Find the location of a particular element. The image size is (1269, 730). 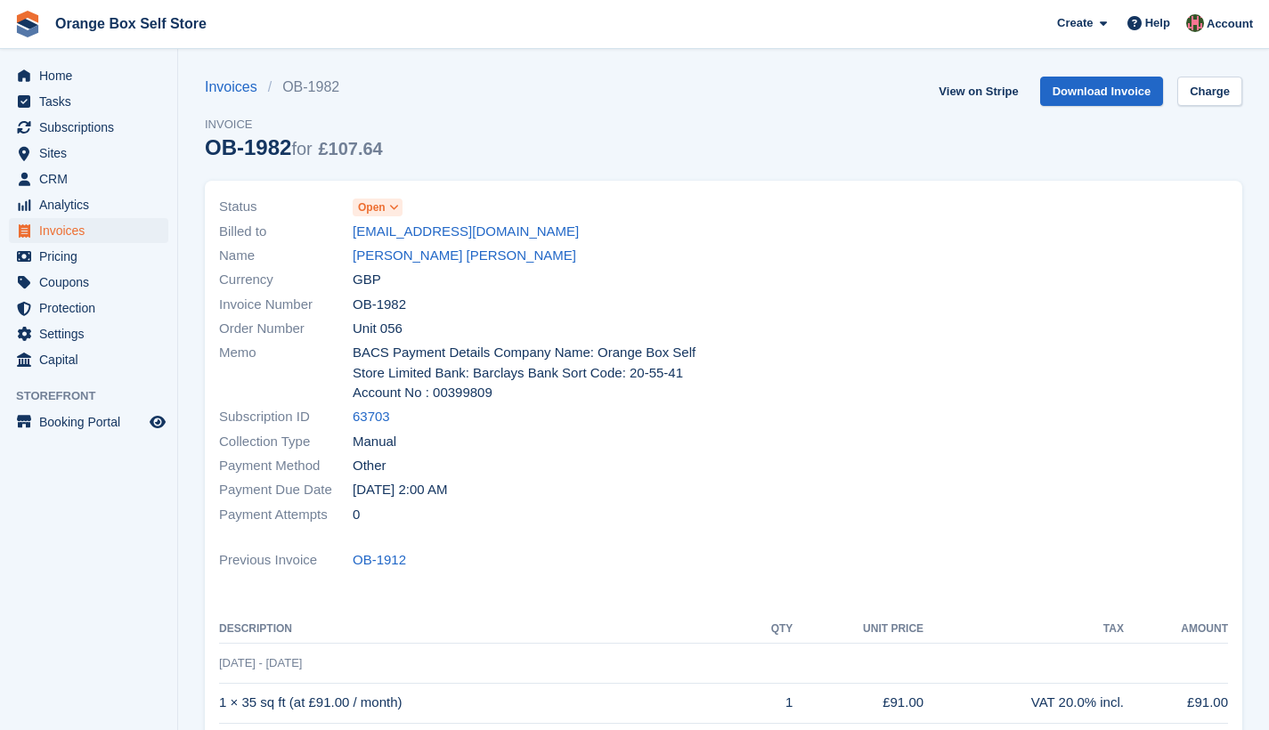

span: for is located at coordinates (301, 149).